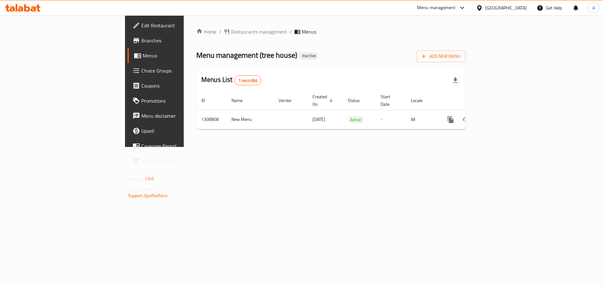 Image resolution: width=603 pixels, height=286 pixels. Describe the element at coordinates (255, 32) in the screenshot. I see `a: Restaurants management` at that location.